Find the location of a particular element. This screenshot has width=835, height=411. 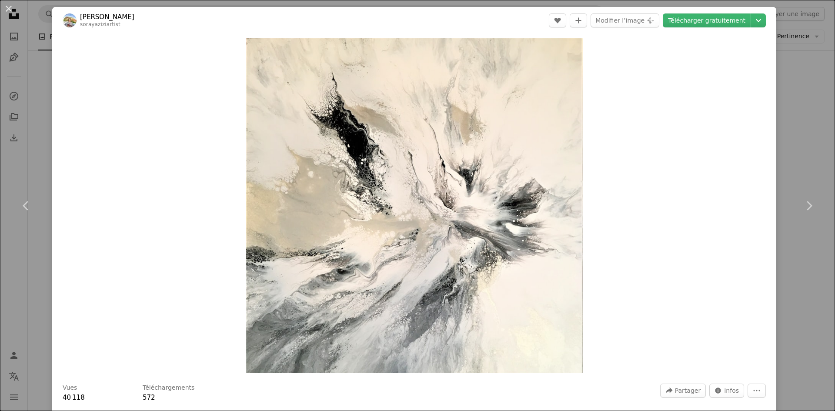

button: J’aime is located at coordinates (558, 20).